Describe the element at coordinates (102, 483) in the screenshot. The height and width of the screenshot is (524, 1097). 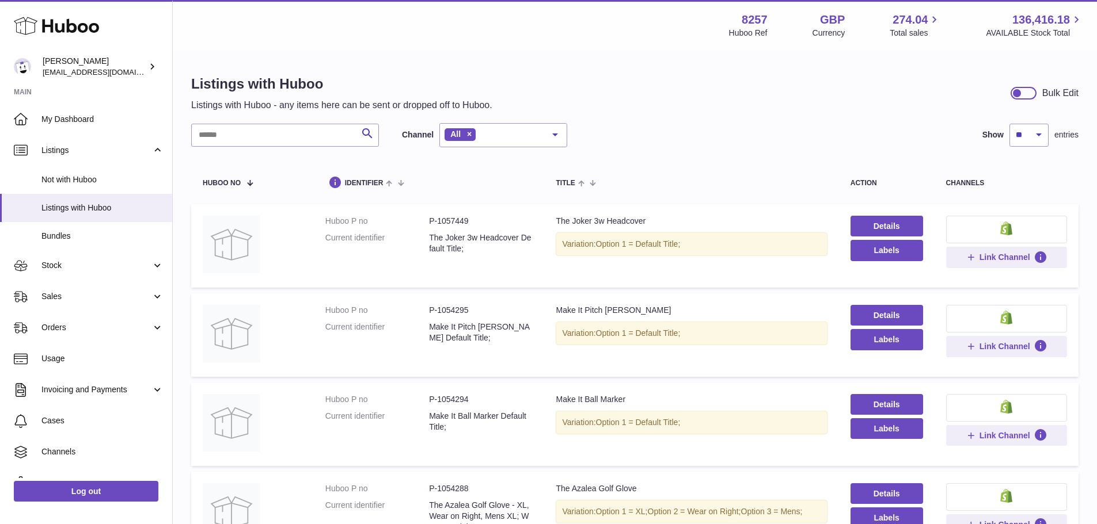
I see `span: Settings` at that location.